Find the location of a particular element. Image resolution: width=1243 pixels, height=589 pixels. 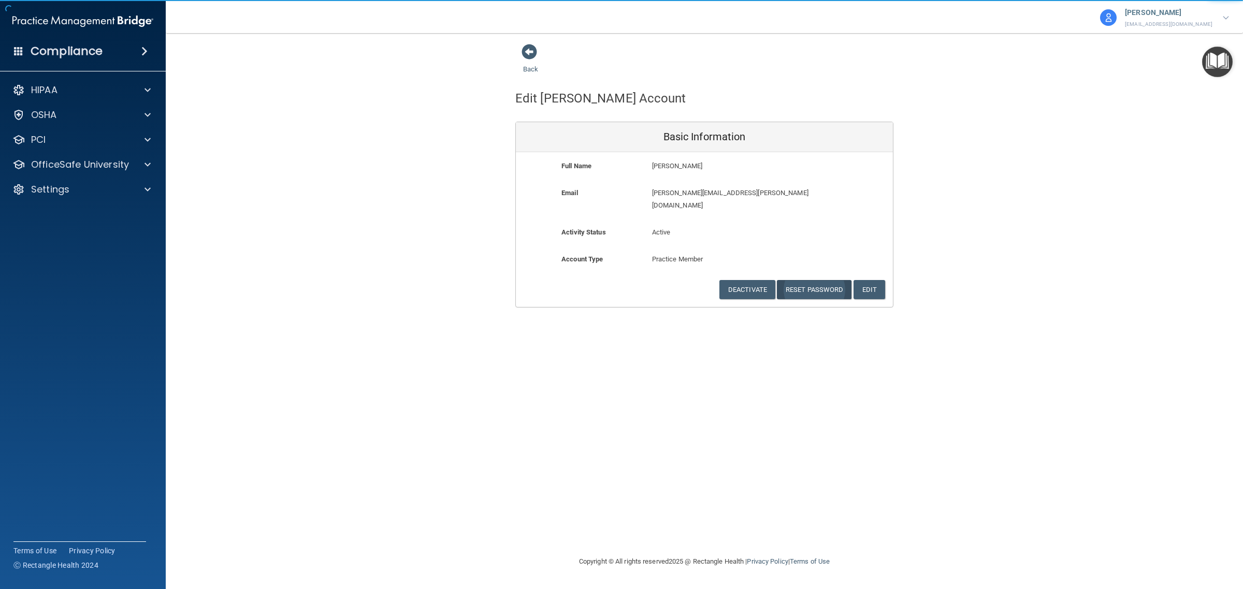

p: OSHA is located at coordinates (44, 115).